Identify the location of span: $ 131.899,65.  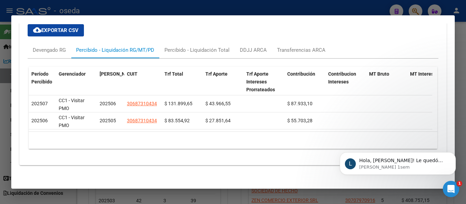
(178, 104).